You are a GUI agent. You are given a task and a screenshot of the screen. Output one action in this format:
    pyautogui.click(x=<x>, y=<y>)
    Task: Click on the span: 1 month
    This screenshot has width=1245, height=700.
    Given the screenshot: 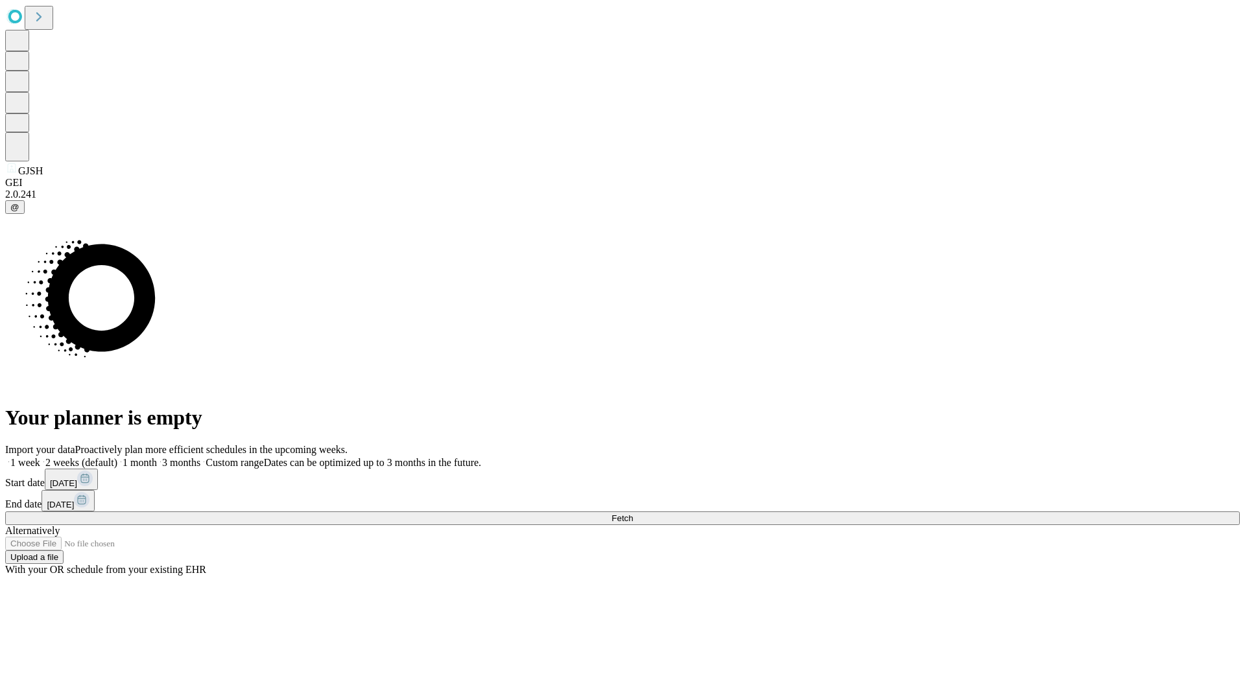 What is the action you would take?
    pyautogui.click(x=139, y=462)
    